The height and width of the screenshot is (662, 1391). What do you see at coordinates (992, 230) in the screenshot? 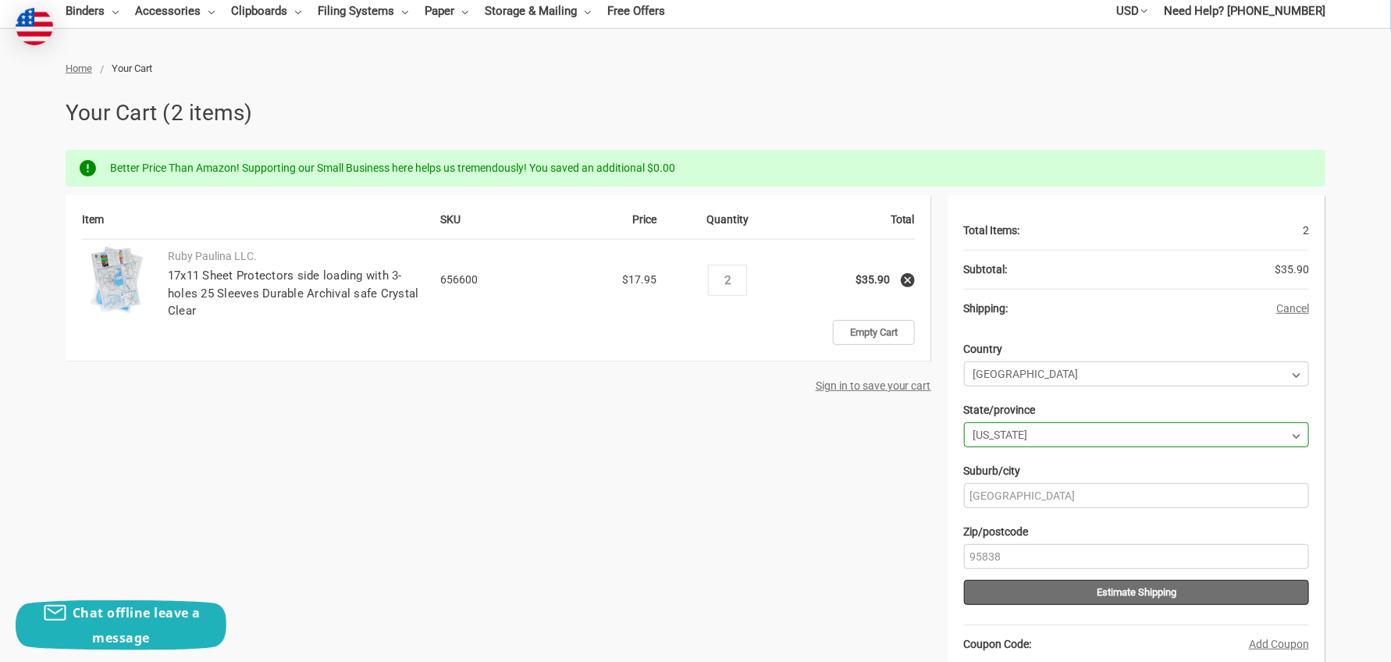
I see `strong: Total Items:` at bounding box center [992, 230].